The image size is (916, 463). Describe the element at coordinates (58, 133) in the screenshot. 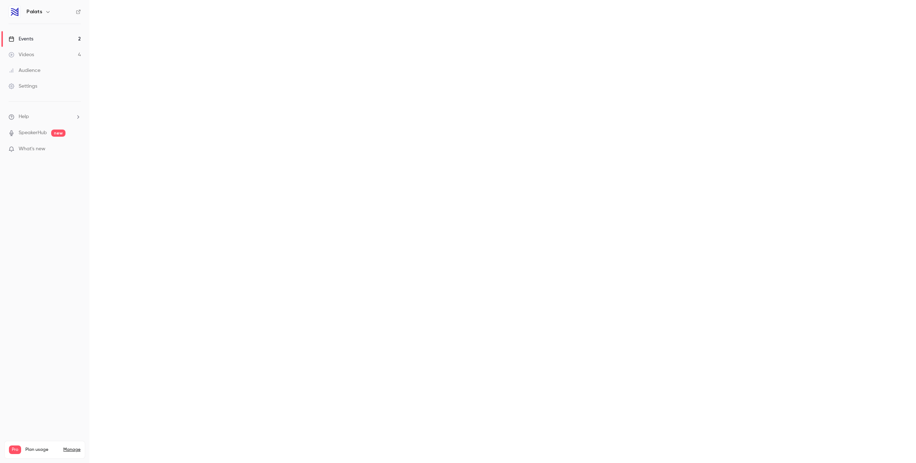

I see `span: new` at that location.